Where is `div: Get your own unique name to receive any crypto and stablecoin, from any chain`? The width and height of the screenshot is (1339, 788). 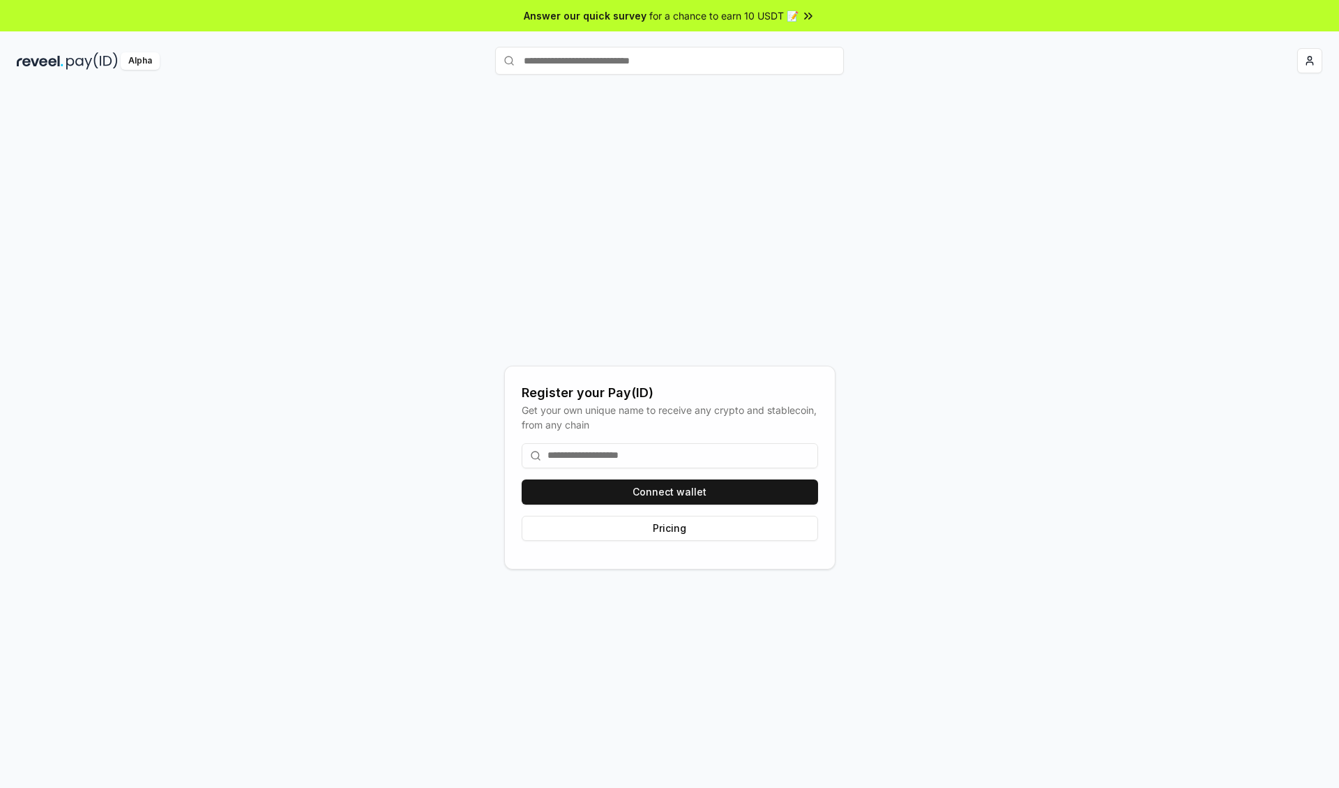 div: Get your own unique name to receive any crypto and stablecoin, from any chain is located at coordinates (670, 417).